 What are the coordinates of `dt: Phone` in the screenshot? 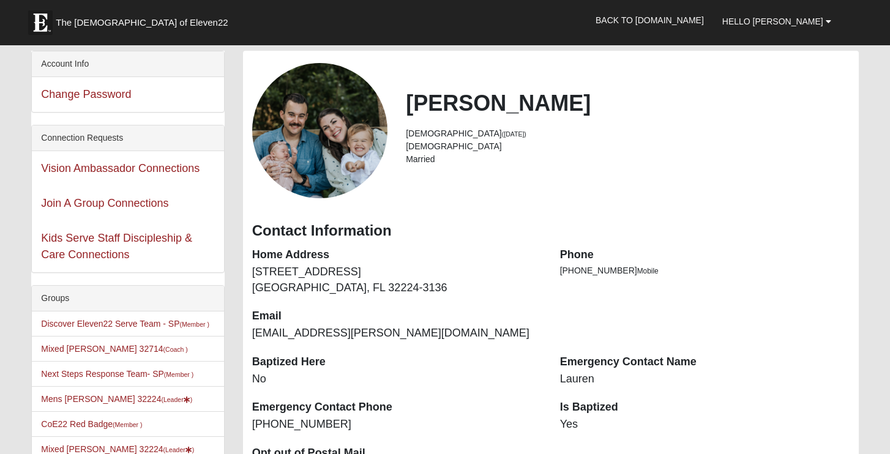 It's located at (705, 255).